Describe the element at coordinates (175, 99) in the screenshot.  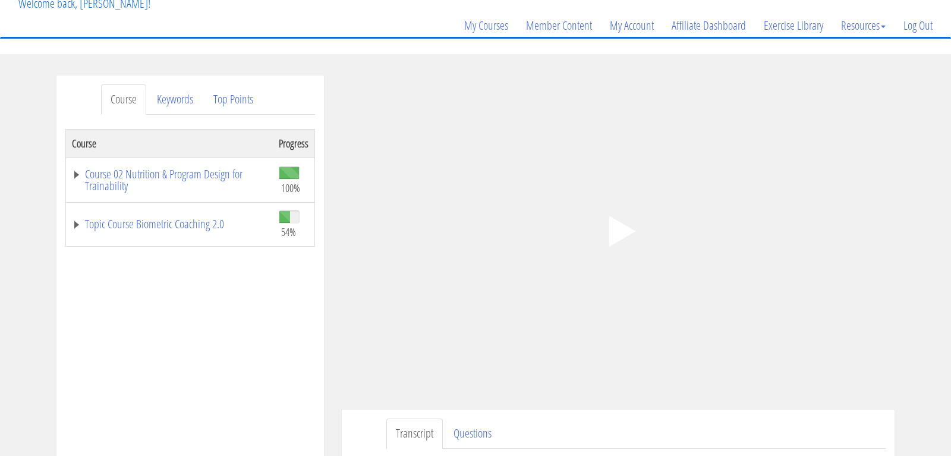
I see `a: Keywords` at that location.